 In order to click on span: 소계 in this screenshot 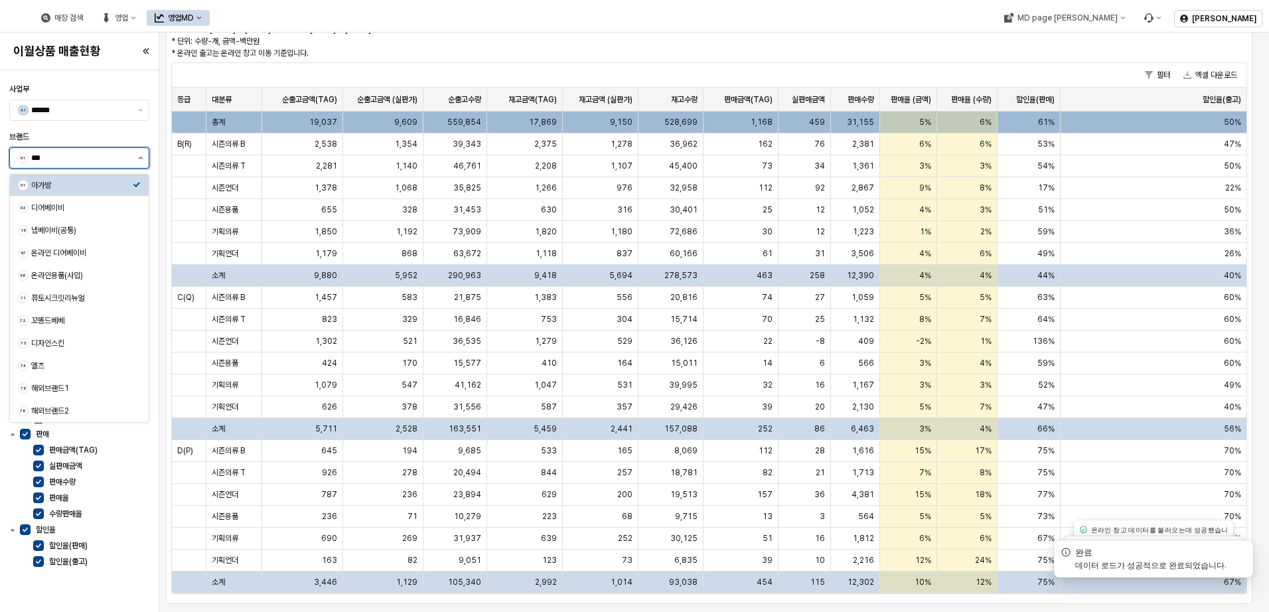, I will do `click(218, 275)`.